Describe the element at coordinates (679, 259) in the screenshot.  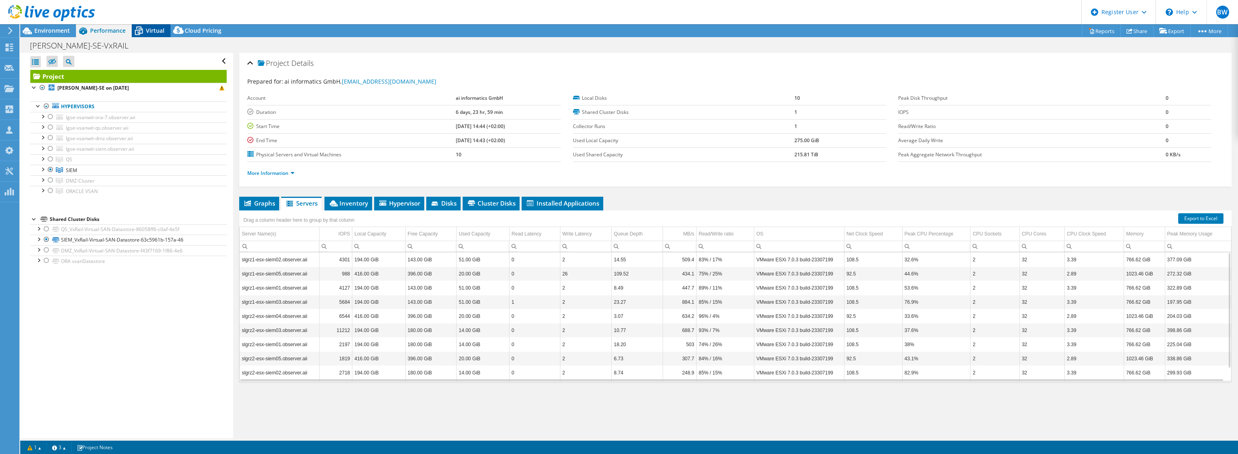
I see `td: Column MB/s, Value 509.4` at that location.